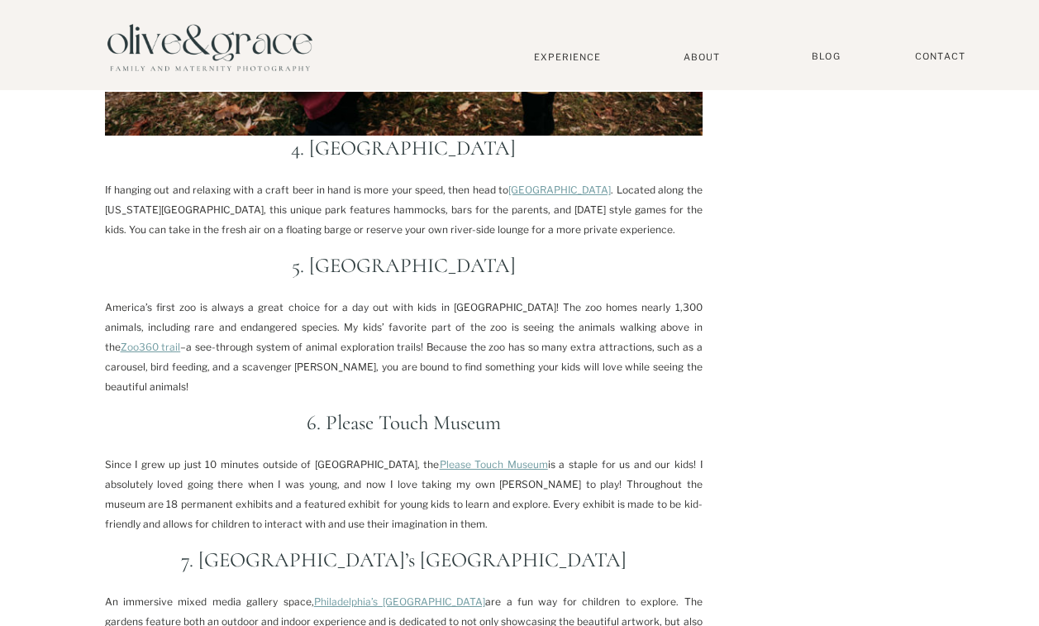 The width and height of the screenshot is (1039, 626). I want to click on p: If hanging out and relaxing with a craft beer in hand is more your speed, then head to . Located ..., so click(404, 210).